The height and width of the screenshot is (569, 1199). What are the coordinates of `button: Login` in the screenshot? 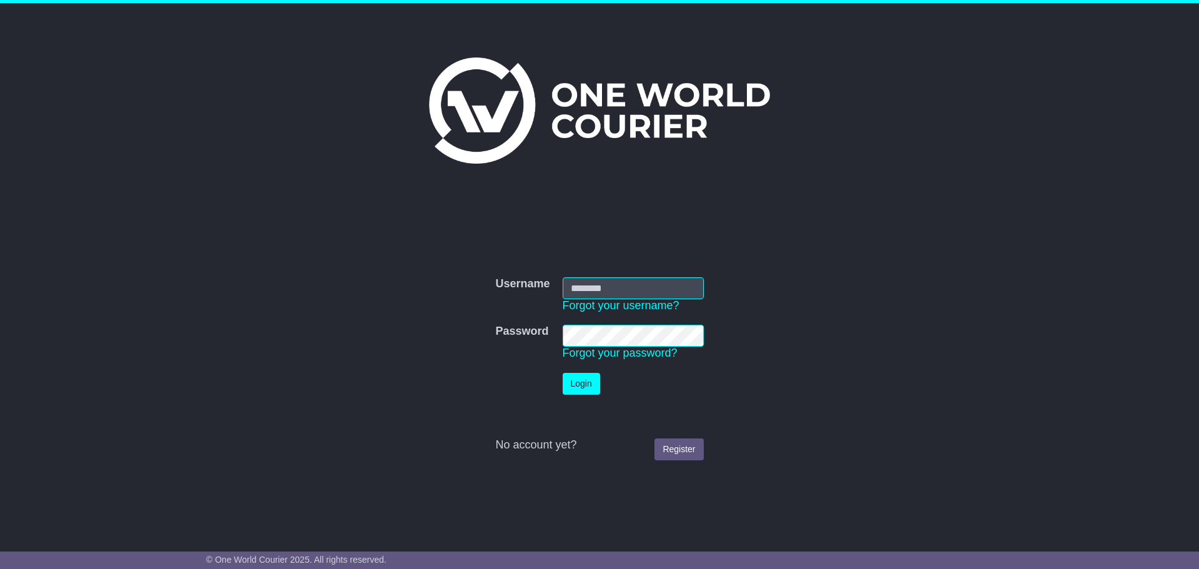 It's located at (581, 383).